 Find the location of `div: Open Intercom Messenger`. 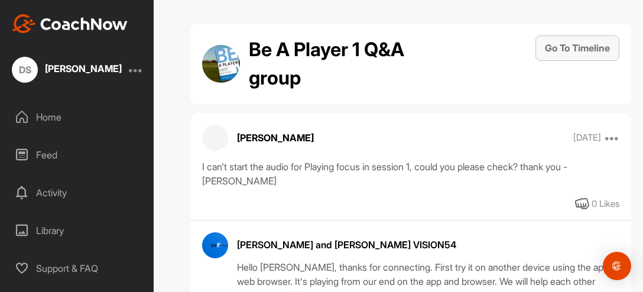

div: Open Intercom Messenger is located at coordinates (617, 266).